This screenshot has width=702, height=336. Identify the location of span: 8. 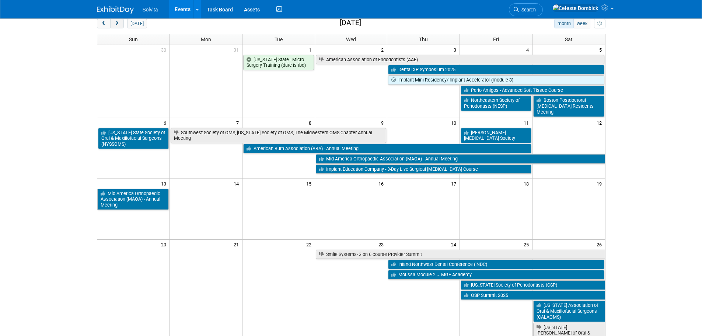
(311, 122).